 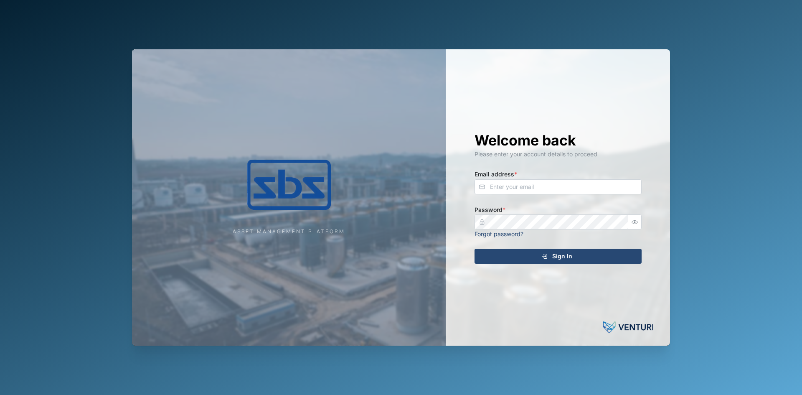 I want to click on div: Please enter your account details to proceed, so click(x=558, y=154).